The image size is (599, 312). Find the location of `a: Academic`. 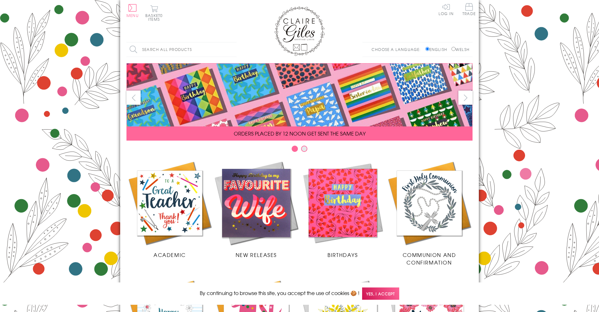

a: Academic is located at coordinates (170, 209).